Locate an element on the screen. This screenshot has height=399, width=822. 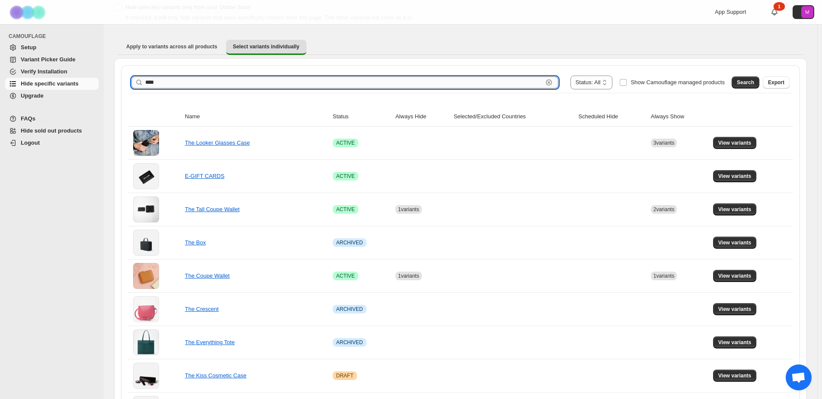
span: Logout is located at coordinates (30, 143).